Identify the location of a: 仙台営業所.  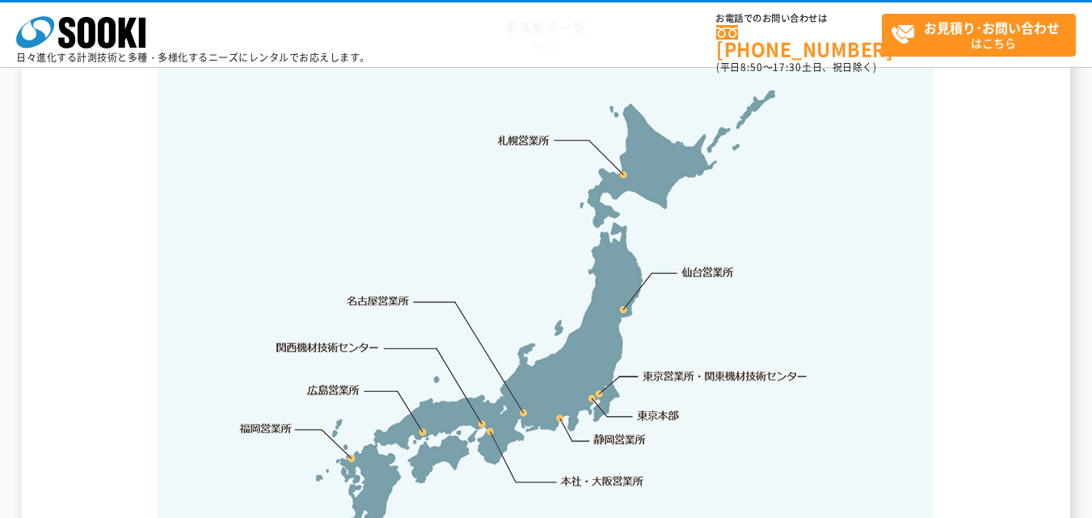
(707, 272).